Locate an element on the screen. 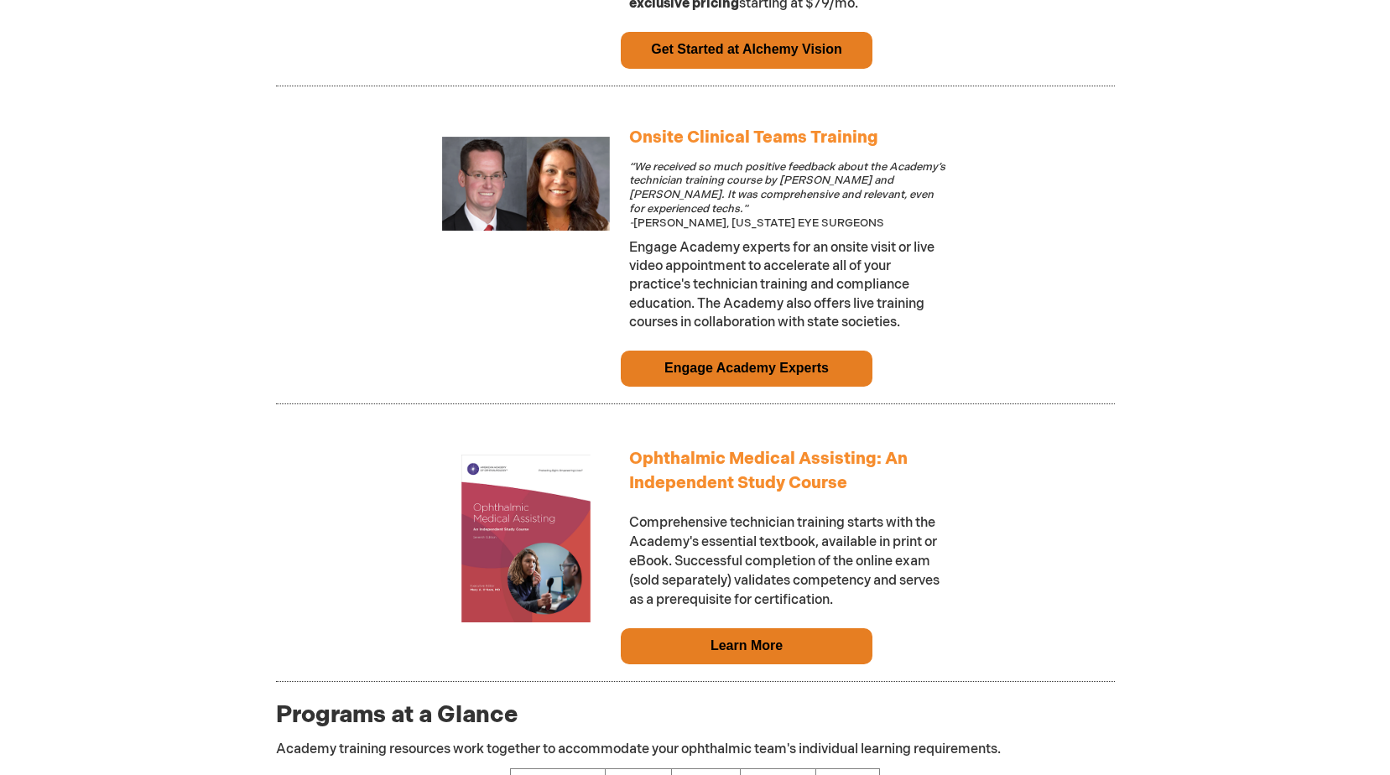  img: Ophthalmic Medical Assisting: An Independent Study Course is located at coordinates (526, 538).